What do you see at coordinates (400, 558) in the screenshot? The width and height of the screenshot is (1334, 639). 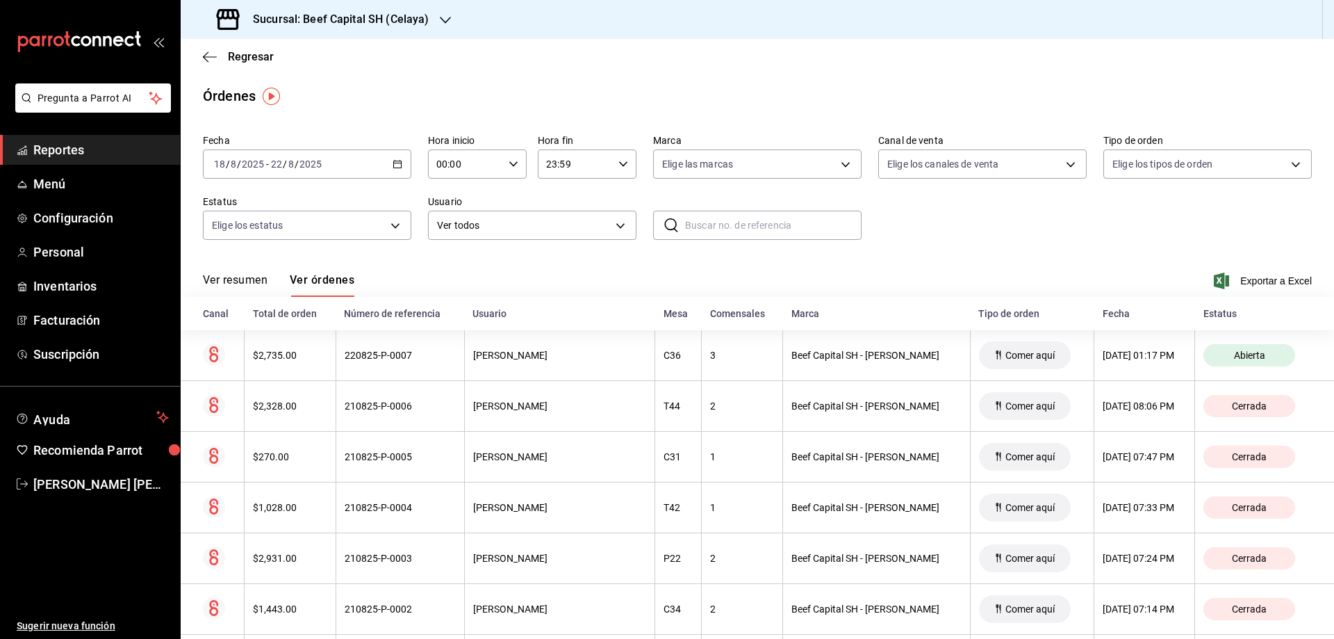 I see `div: 210825-P-0003` at bounding box center [400, 558].